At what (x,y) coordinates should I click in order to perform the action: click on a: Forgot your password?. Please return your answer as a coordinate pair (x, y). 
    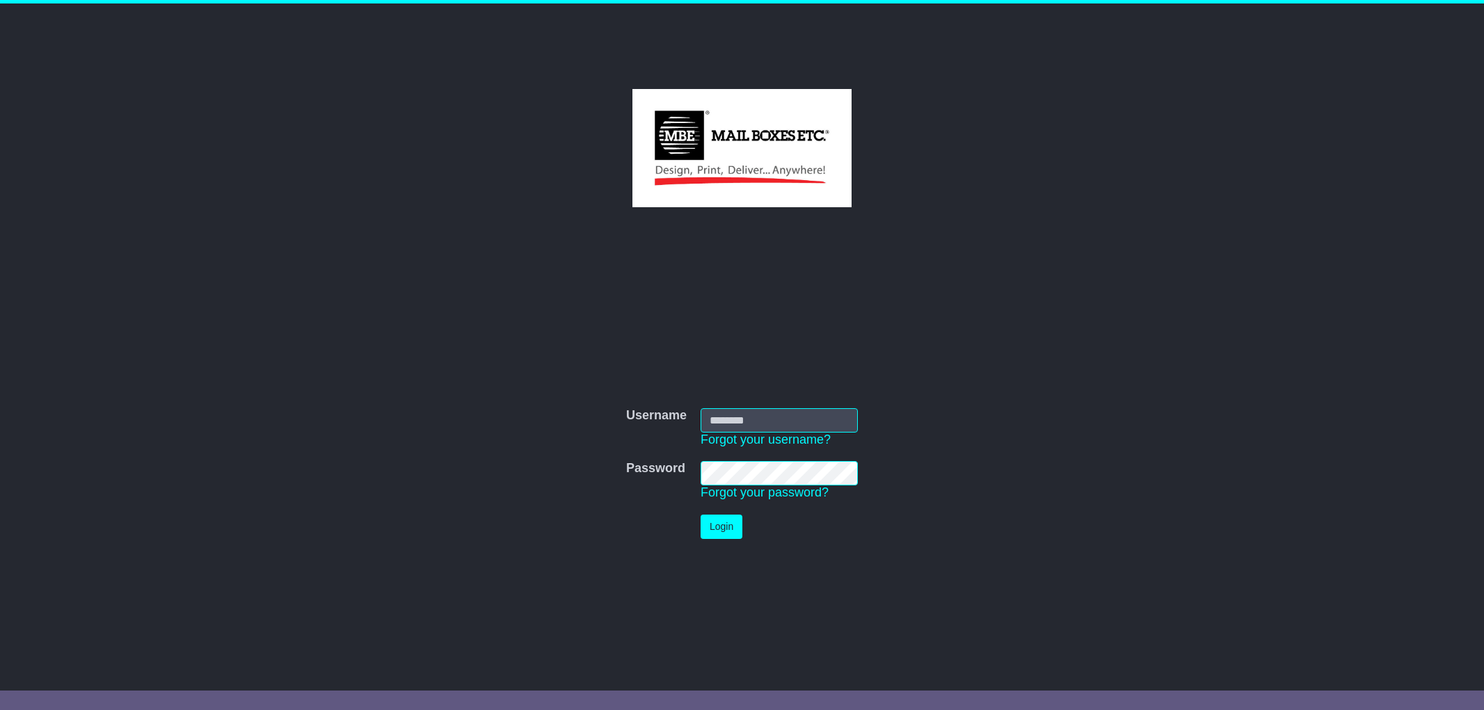
    Looking at the image, I should click on (764, 492).